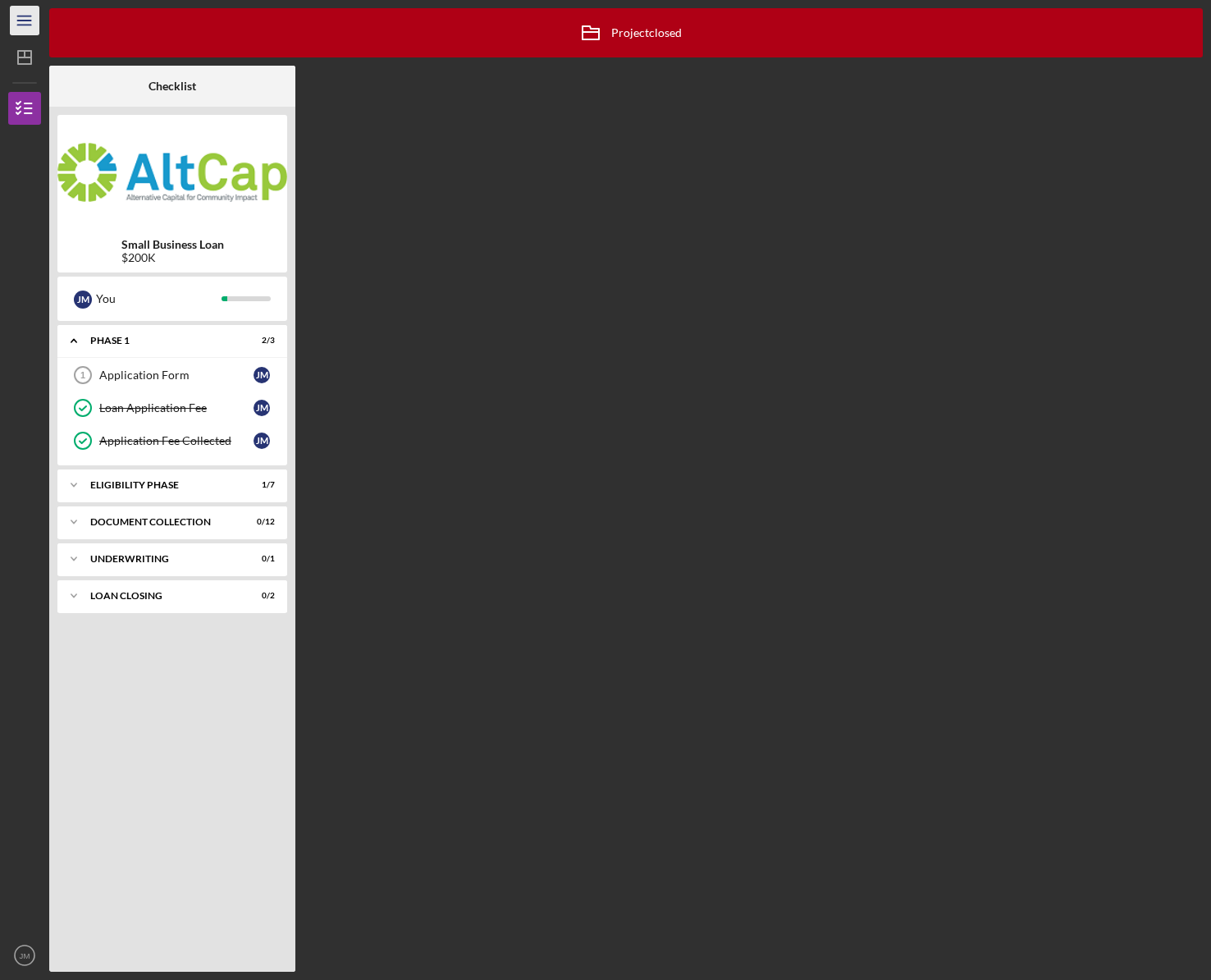  Describe the element at coordinates (162, 485) in the screenshot. I see `div: Eligibility Phase` at that location.